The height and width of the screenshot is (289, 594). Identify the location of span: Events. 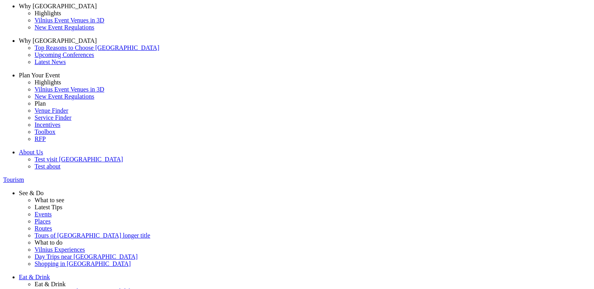
(43, 214).